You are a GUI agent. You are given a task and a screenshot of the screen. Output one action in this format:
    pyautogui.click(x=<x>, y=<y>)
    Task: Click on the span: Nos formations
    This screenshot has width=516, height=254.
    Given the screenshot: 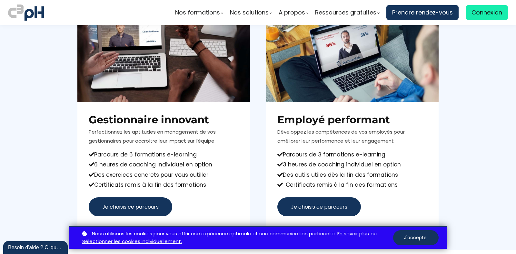 What is the action you would take?
    pyautogui.click(x=197, y=13)
    